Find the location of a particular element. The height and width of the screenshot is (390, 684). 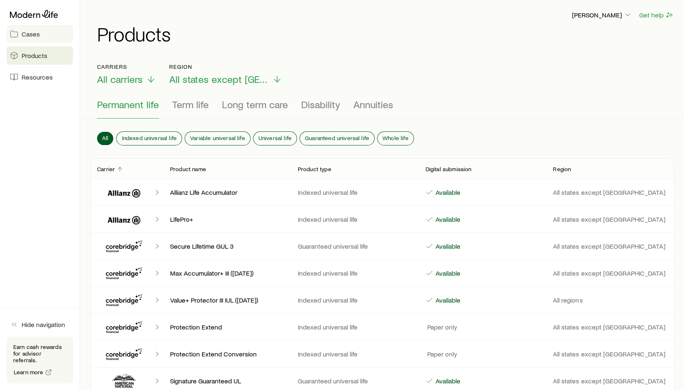

p: LifePro+ is located at coordinates (227, 219).